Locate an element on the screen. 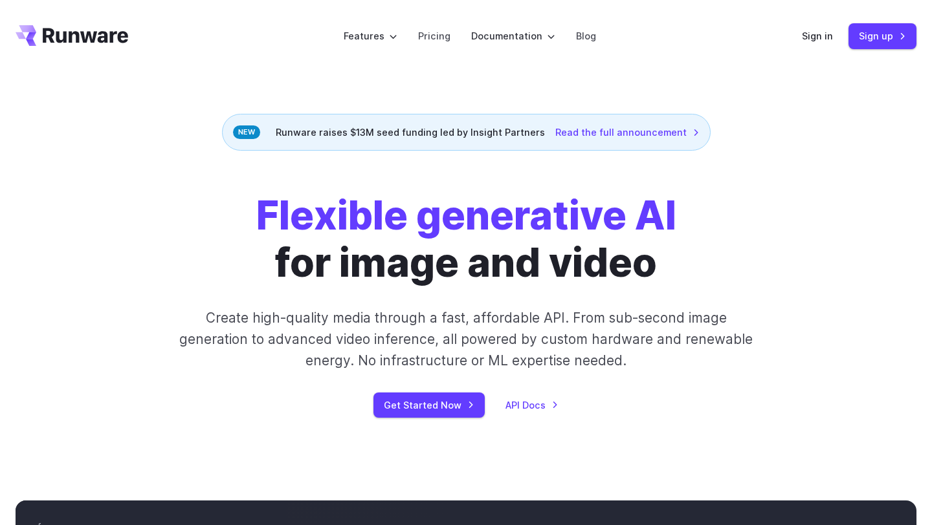  h1: for image and video is located at coordinates (466, 239).